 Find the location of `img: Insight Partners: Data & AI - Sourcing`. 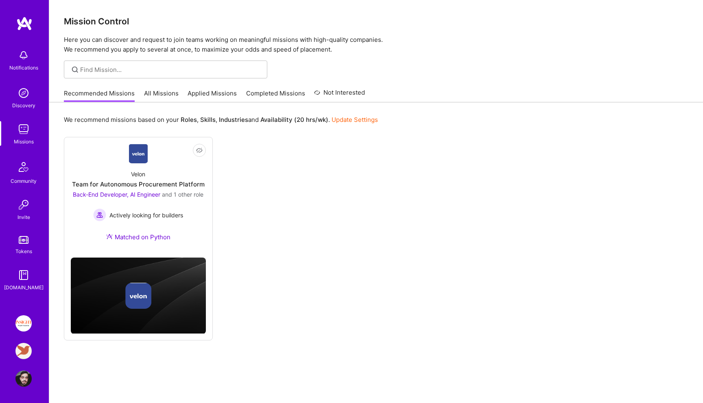

img: Insight Partners: Data & AI - Sourcing is located at coordinates (24, 324).